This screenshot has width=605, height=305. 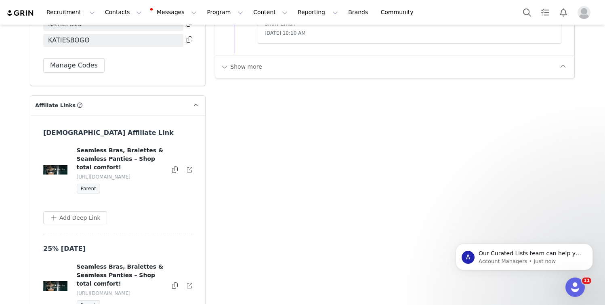 What do you see at coordinates (21, 13) in the screenshot?
I see `img: grin logo` at bounding box center [21, 13].